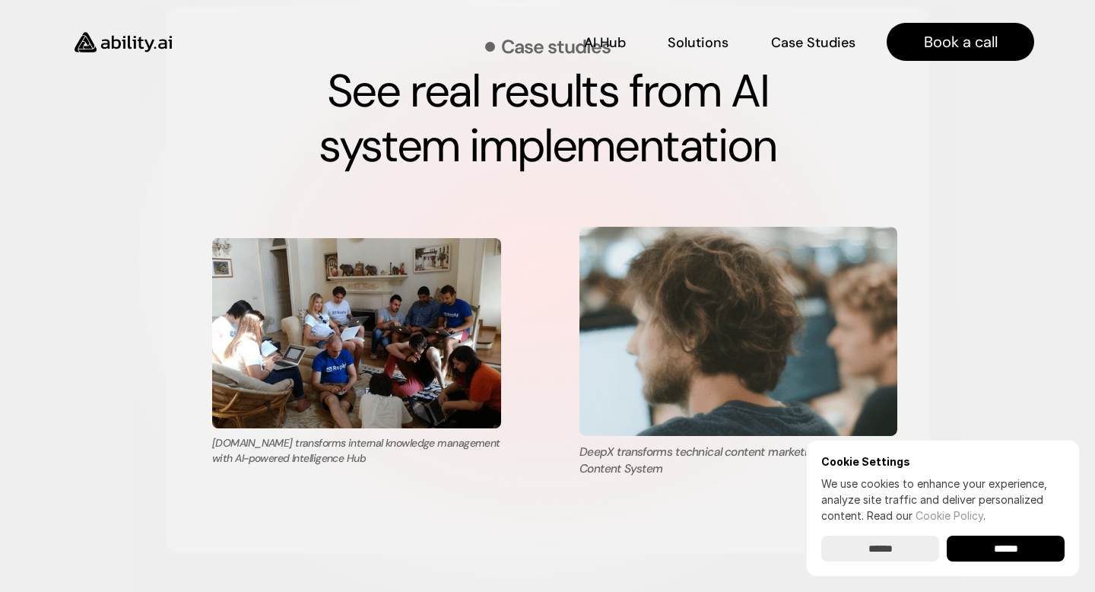  Describe the element at coordinates (960, 42) in the screenshot. I see `a: Book a call` at that location.